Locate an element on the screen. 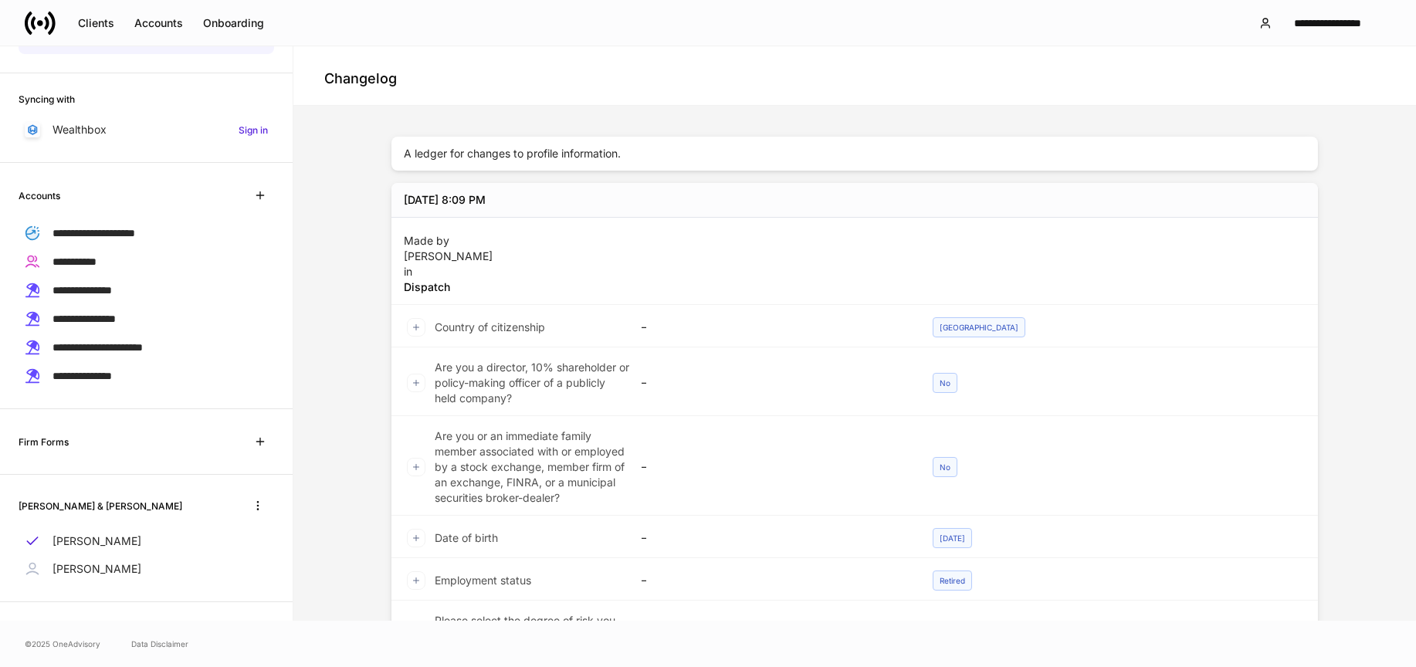 The image size is (1416, 667). div: Clients is located at coordinates (96, 23).